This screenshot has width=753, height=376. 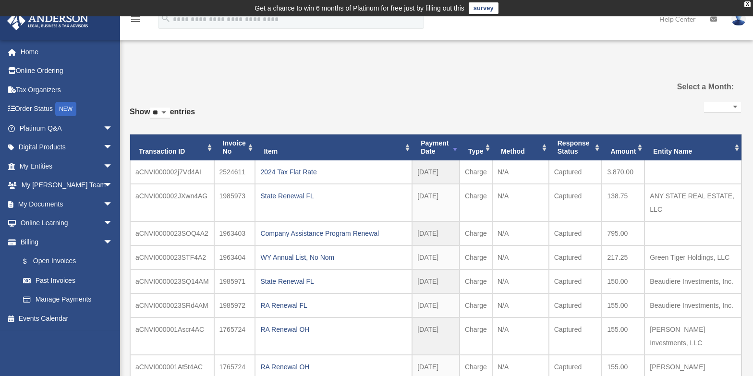 What do you see at coordinates (66, 109) in the screenshot?
I see `div: NEW` at bounding box center [66, 109].